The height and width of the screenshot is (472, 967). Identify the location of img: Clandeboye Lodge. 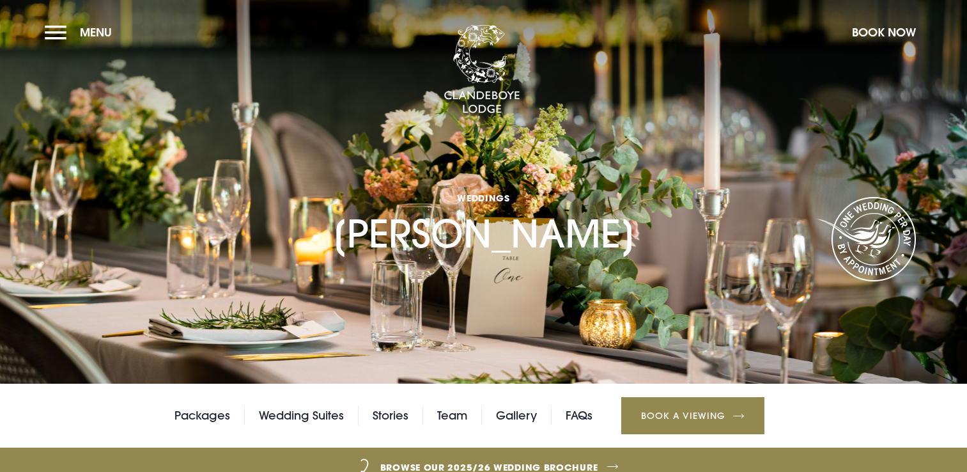
(482, 70).